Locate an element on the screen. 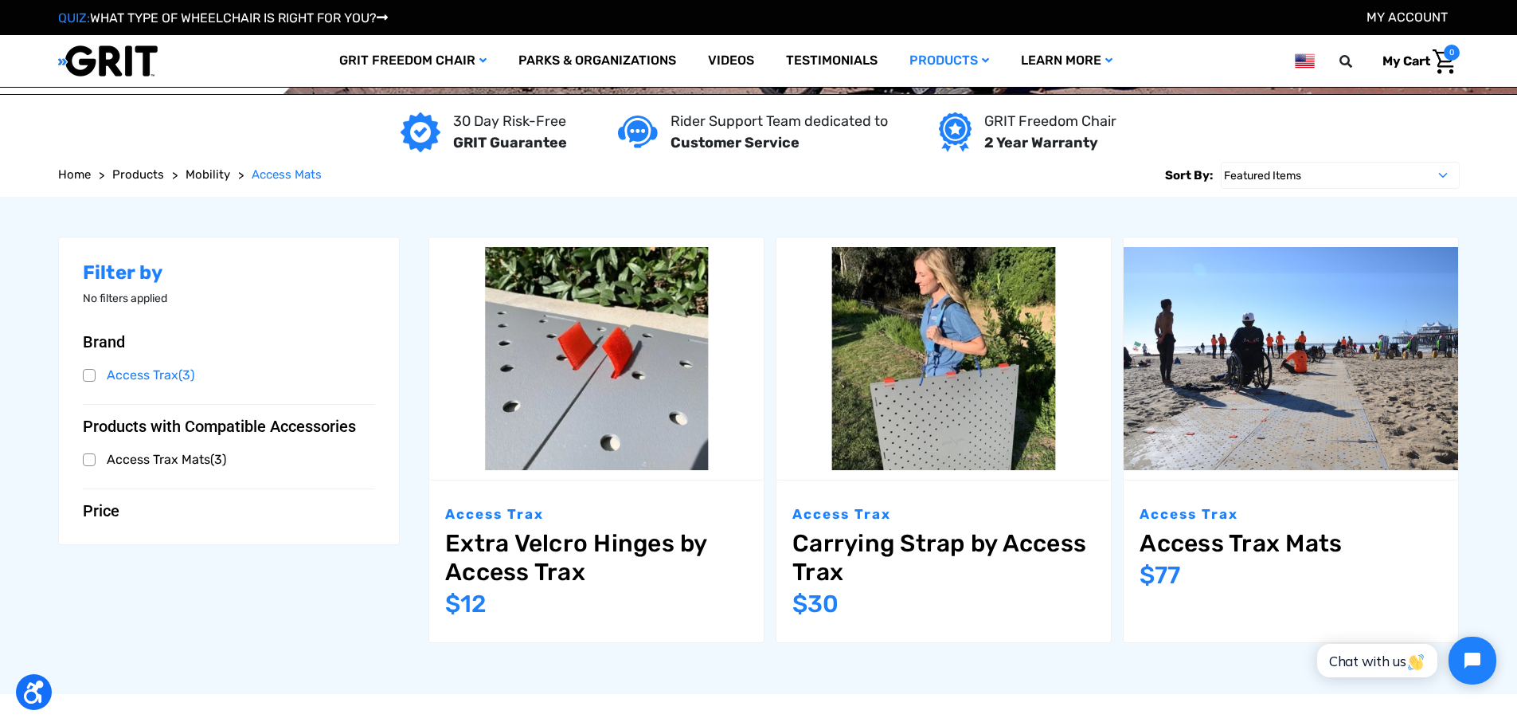  strong: Customer Service is located at coordinates (735, 143).